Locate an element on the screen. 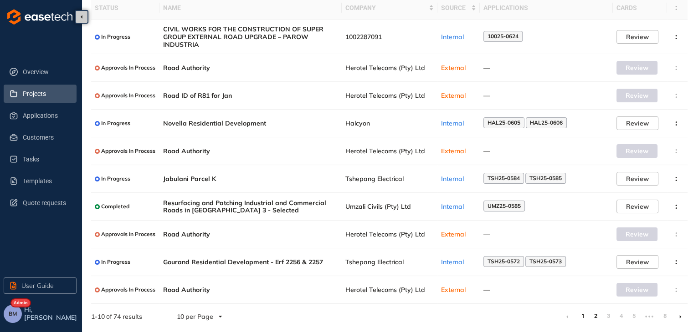 Image resolution: width=693 pixels, height=332 pixels. button: BM is located at coordinates (13, 314).